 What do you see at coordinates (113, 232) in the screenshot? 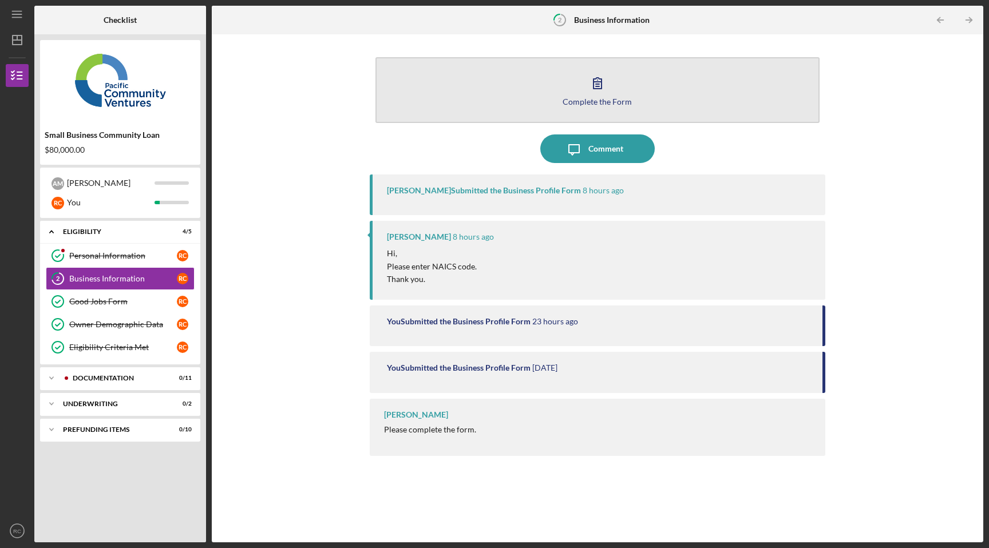
I see `div: Eligibility` at bounding box center [113, 232].